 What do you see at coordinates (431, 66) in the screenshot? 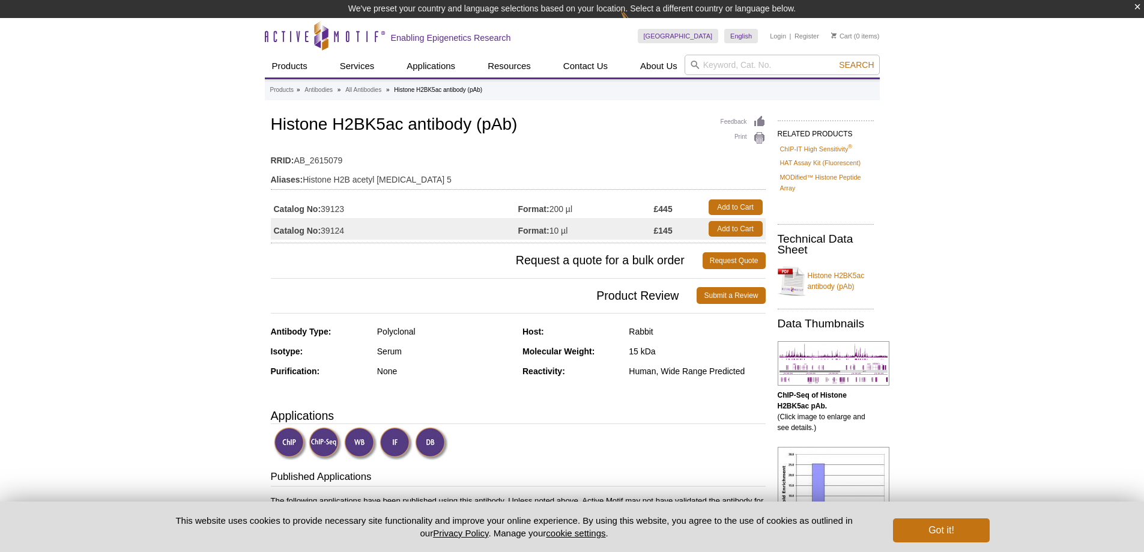
I see `a: Applications` at bounding box center [431, 66].